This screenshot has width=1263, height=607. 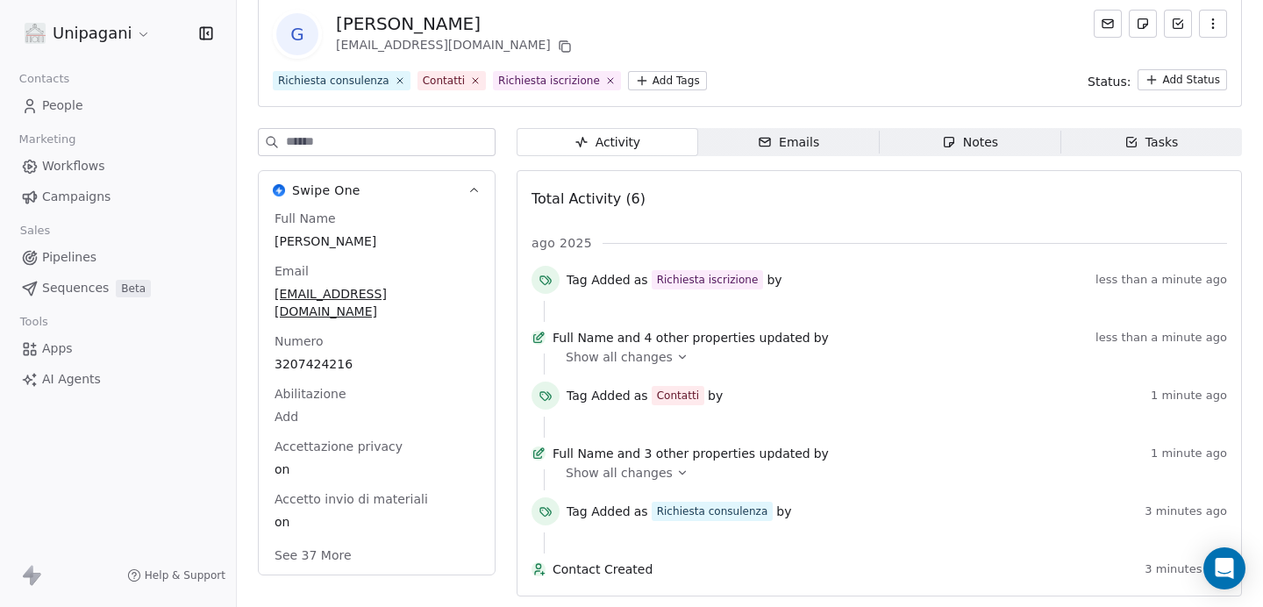 I want to click on a: Pipelines, so click(x=118, y=257).